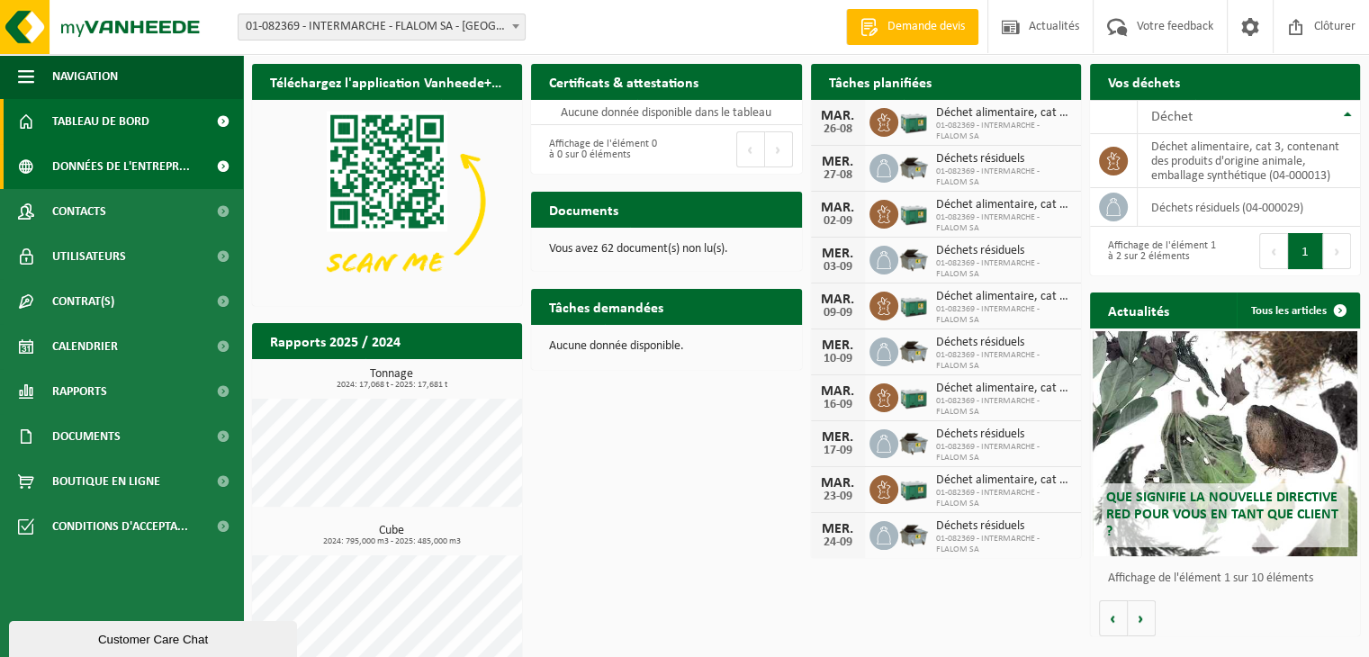 The width and height of the screenshot is (1369, 657). What do you see at coordinates (85, 77) in the screenshot?
I see `span: Navigation` at bounding box center [85, 77].